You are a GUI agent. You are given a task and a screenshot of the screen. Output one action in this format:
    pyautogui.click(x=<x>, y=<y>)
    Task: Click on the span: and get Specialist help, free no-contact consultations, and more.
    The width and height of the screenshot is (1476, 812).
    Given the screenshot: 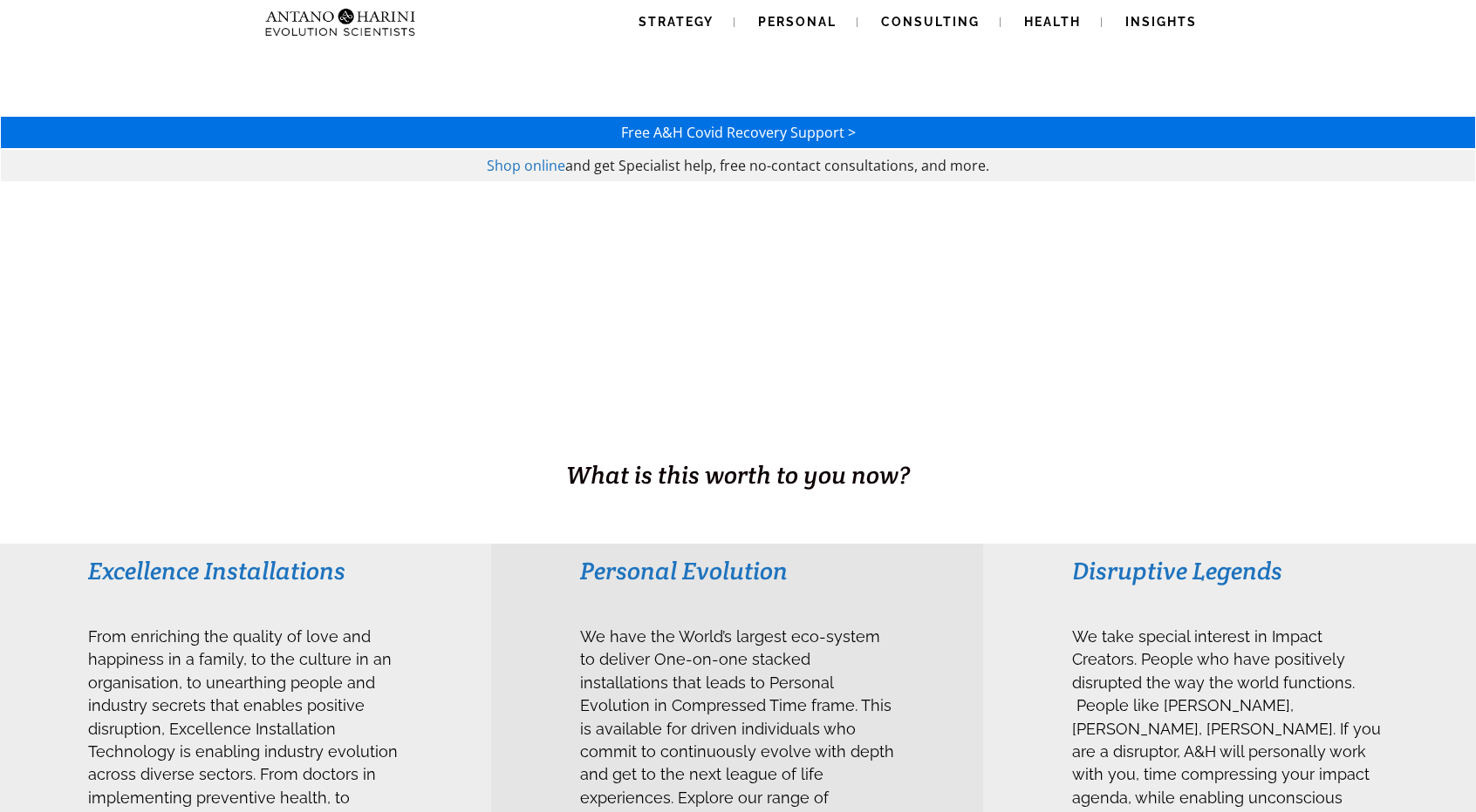 What is the action you would take?
    pyautogui.click(x=777, y=165)
    